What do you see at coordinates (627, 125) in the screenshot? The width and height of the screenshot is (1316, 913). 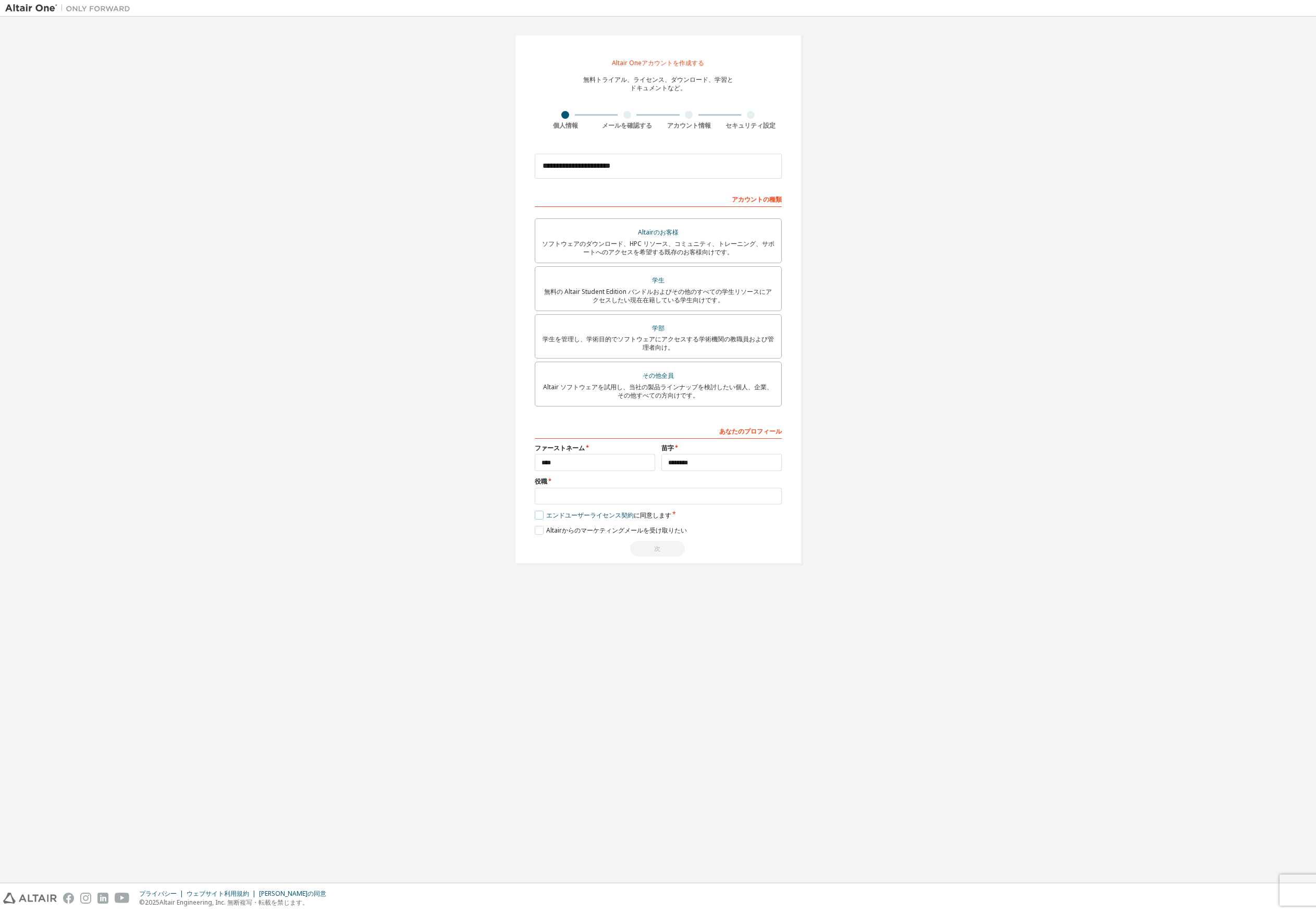 I see `font: メールを確認する` at bounding box center [627, 125].